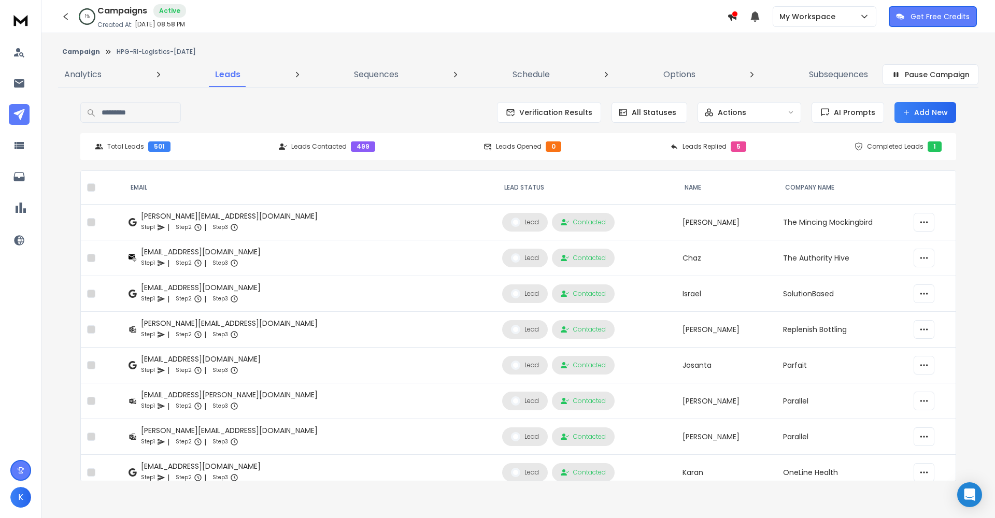 Image resolution: width=995 pixels, height=518 pixels. What do you see at coordinates (726, 472) in the screenshot?
I see `td: Karan` at bounding box center [726, 472].